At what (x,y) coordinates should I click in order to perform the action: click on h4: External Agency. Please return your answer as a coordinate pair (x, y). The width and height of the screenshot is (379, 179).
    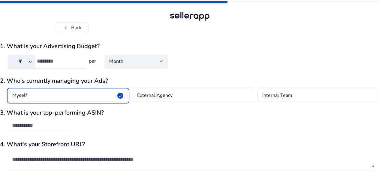
    Looking at the image, I should click on (155, 95).